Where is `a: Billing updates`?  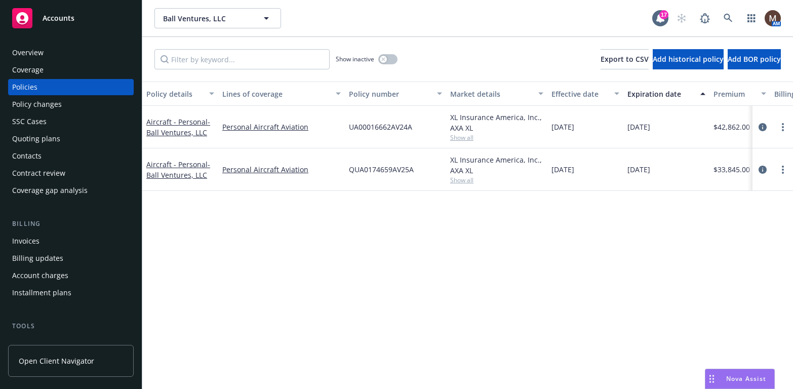
a: Billing updates is located at coordinates (71, 258).